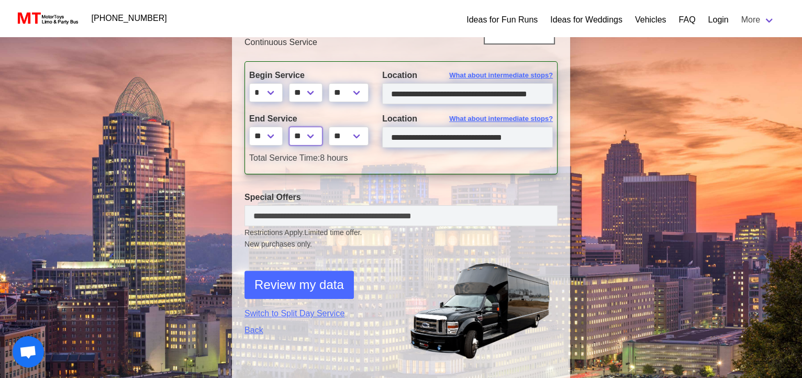 The width and height of the screenshot is (802, 378). I want to click on span: Review my data, so click(299, 285).